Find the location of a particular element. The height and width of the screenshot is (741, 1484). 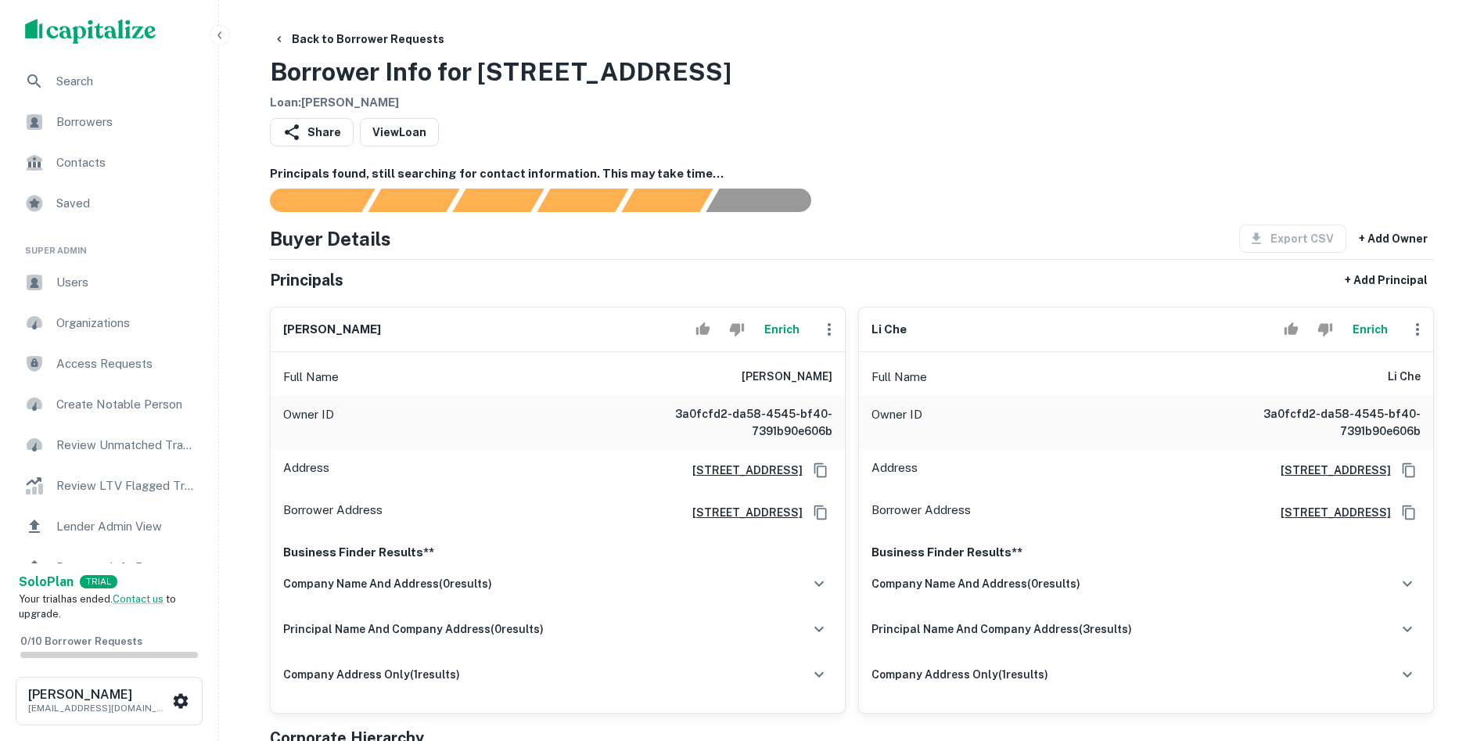

button: Back to Borrower Requests is located at coordinates (358, 39).